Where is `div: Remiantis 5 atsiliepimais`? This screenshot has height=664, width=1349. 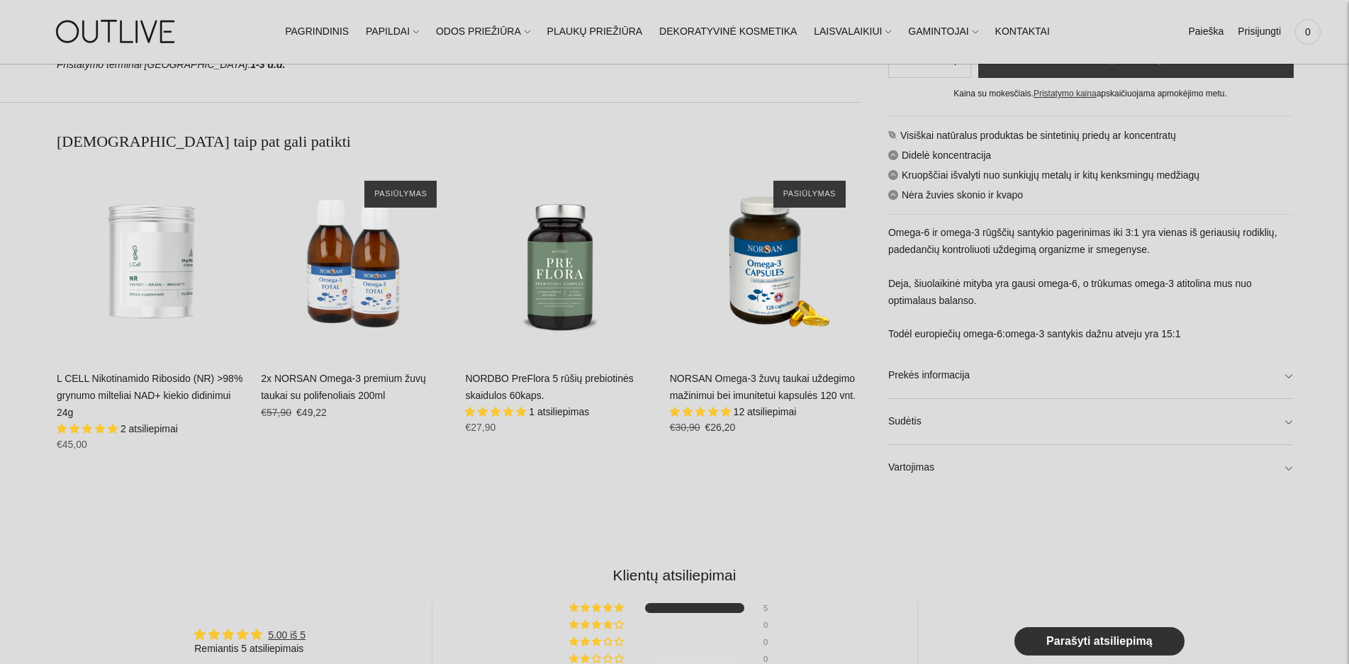
div: Remiantis 5 atsiliepimais is located at coordinates (250, 649).